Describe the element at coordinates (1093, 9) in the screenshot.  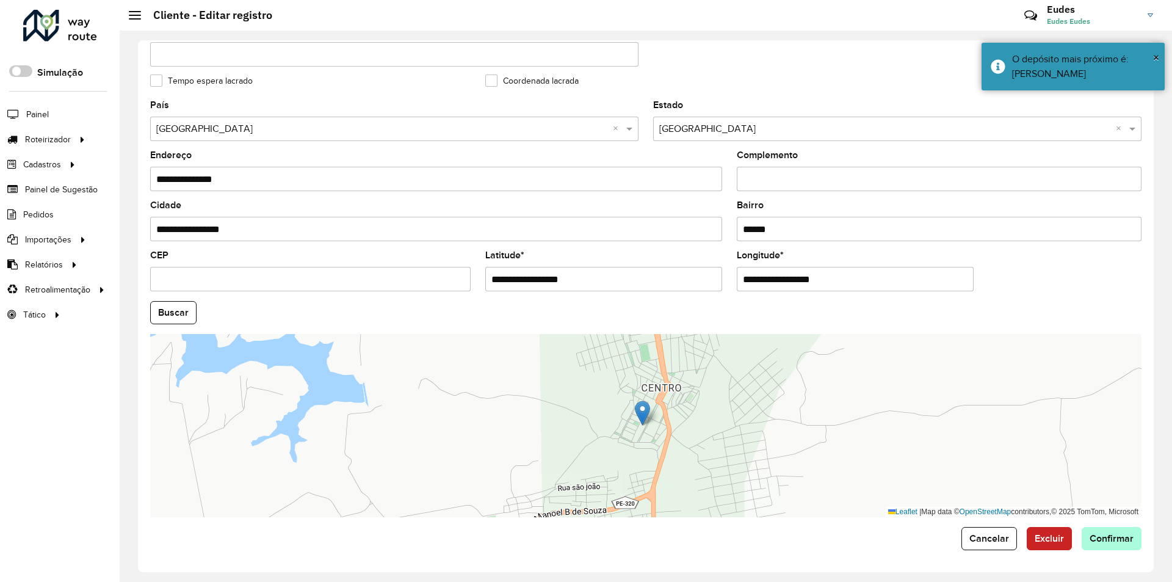
I see `h3: Eudes` at that location.